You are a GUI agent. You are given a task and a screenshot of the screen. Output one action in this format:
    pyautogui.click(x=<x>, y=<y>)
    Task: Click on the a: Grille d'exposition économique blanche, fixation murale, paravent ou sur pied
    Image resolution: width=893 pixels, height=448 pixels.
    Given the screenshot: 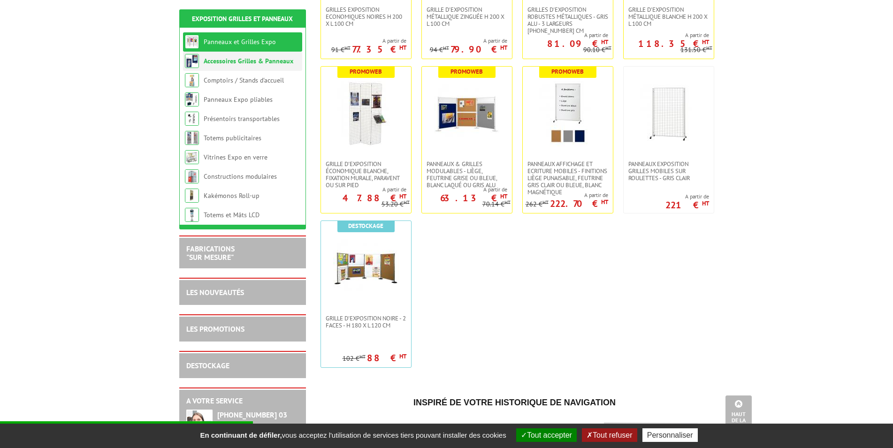 What is the action you would take?
    pyautogui.click(x=366, y=175)
    